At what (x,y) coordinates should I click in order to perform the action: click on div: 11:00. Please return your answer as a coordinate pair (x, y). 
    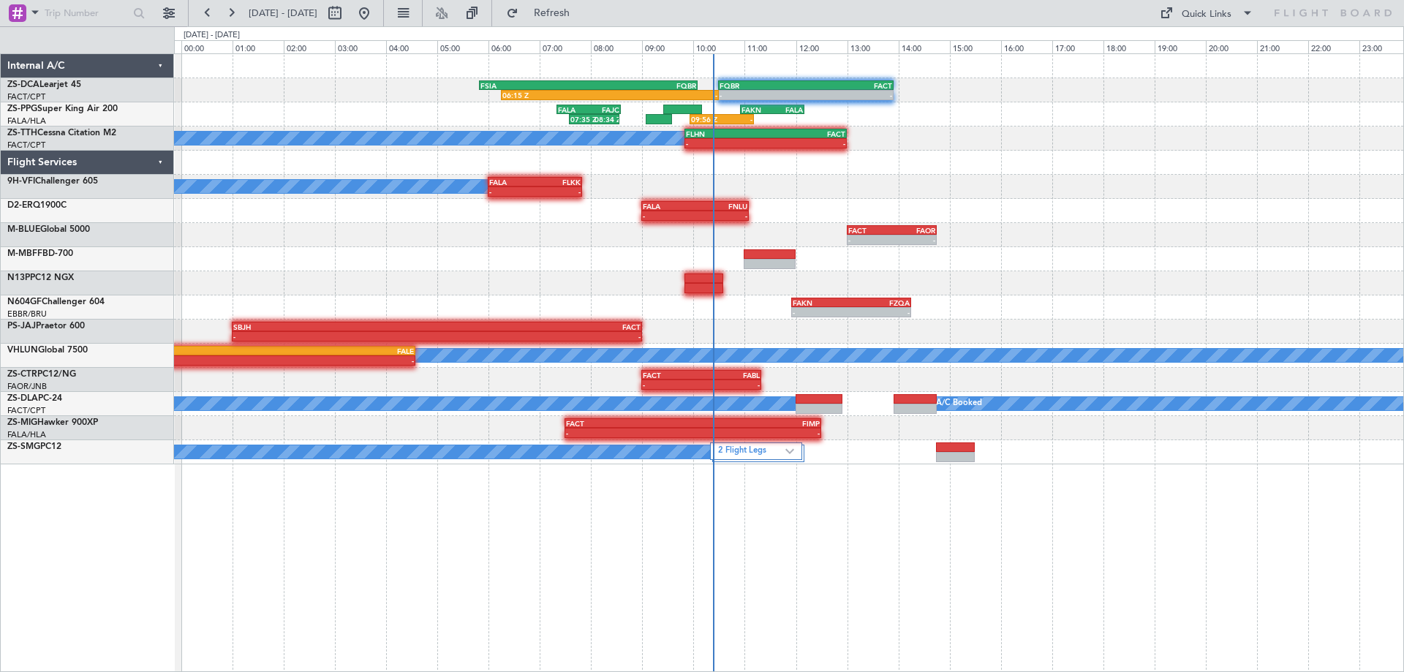
    Looking at the image, I should click on (770, 47).